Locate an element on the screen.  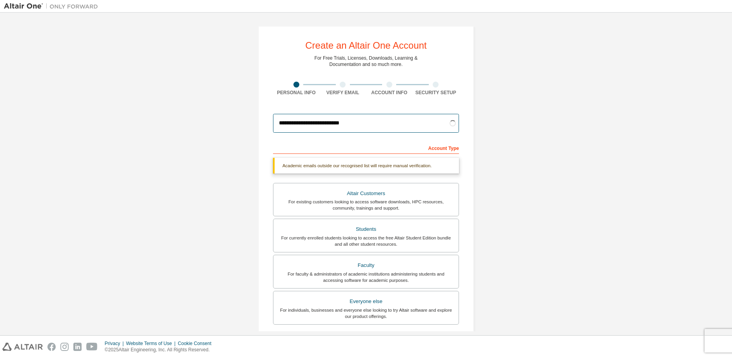
div: Everyone else is located at coordinates (366, 301).